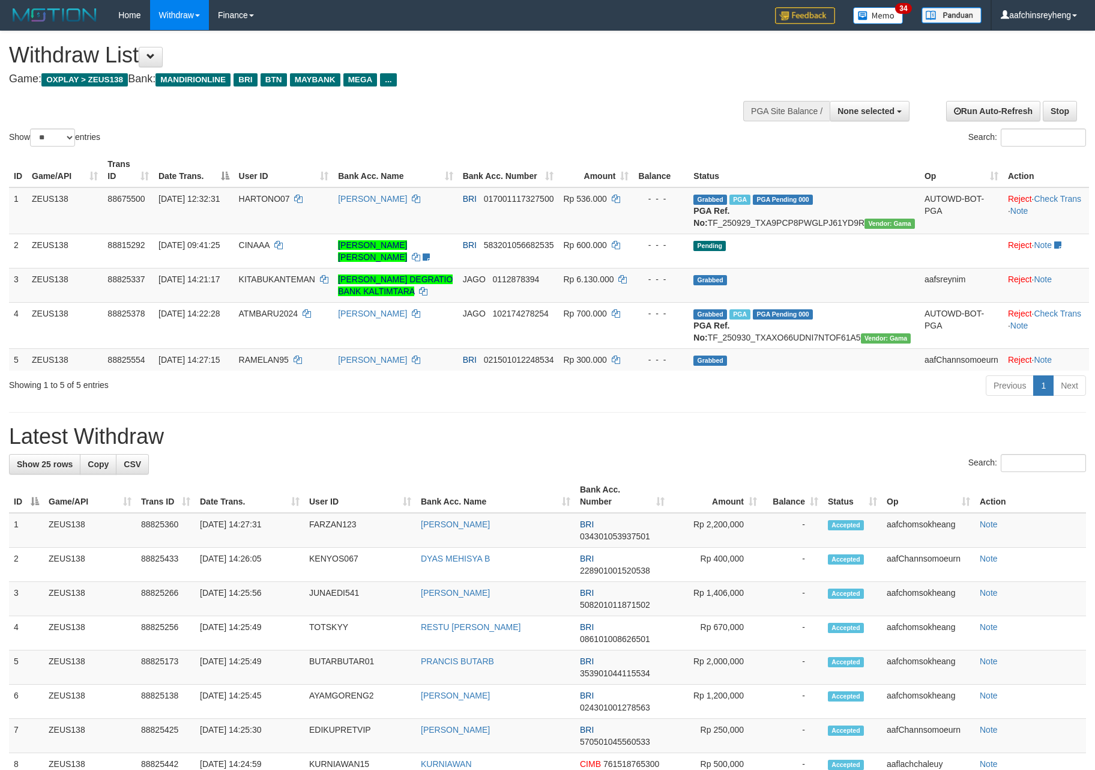 This screenshot has height=770, width=1095. What do you see at coordinates (360, 633) in the screenshot?
I see `td: TOTSKYY` at bounding box center [360, 633].